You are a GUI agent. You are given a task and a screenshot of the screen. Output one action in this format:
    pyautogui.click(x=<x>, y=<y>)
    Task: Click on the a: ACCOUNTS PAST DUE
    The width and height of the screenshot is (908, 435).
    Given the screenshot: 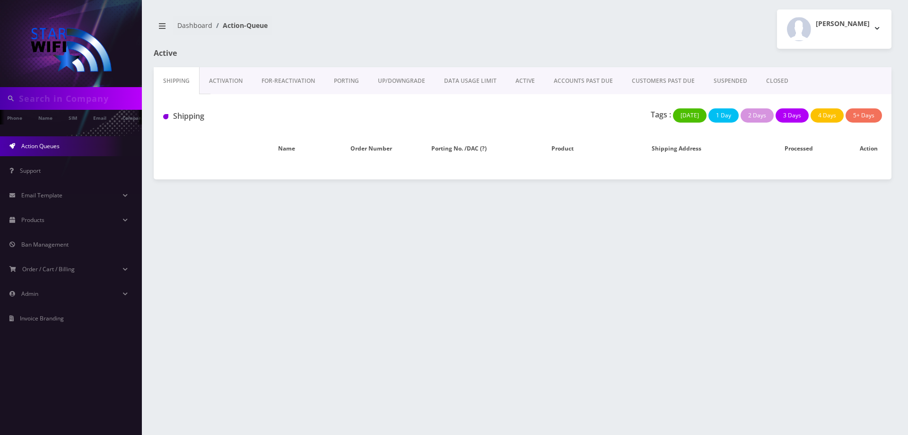 What is the action you would take?
    pyautogui.click(x=583, y=81)
    